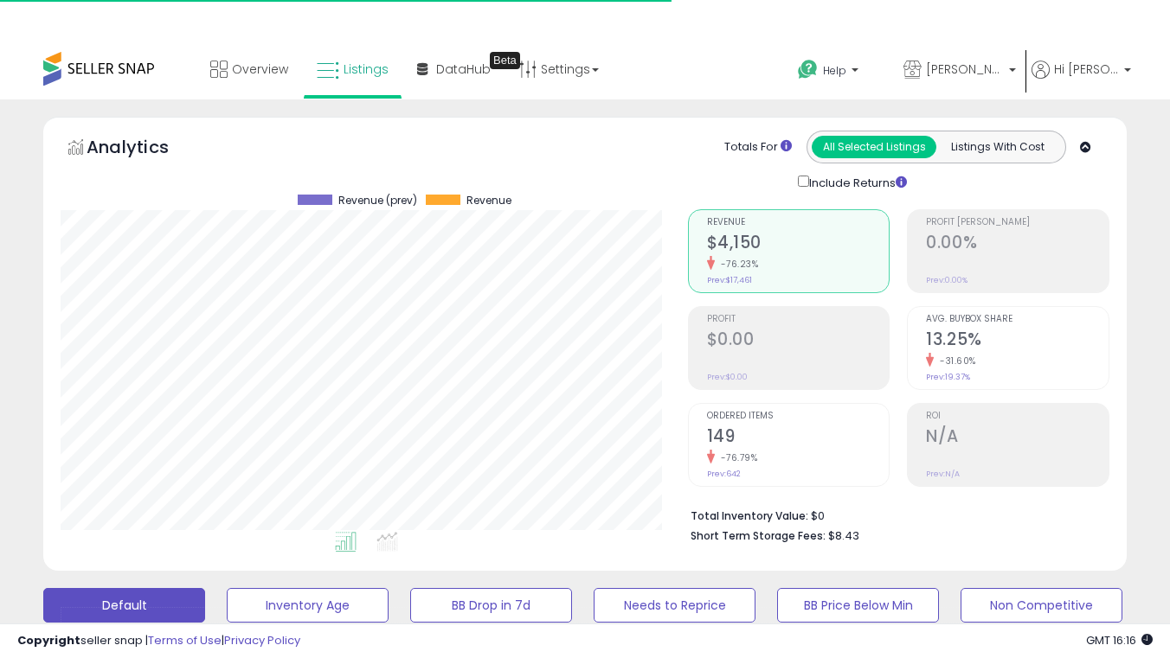 The height and width of the screenshot is (658, 1170). What do you see at coordinates (807, 69) in the screenshot?
I see `i: Get Help` at bounding box center [807, 69].